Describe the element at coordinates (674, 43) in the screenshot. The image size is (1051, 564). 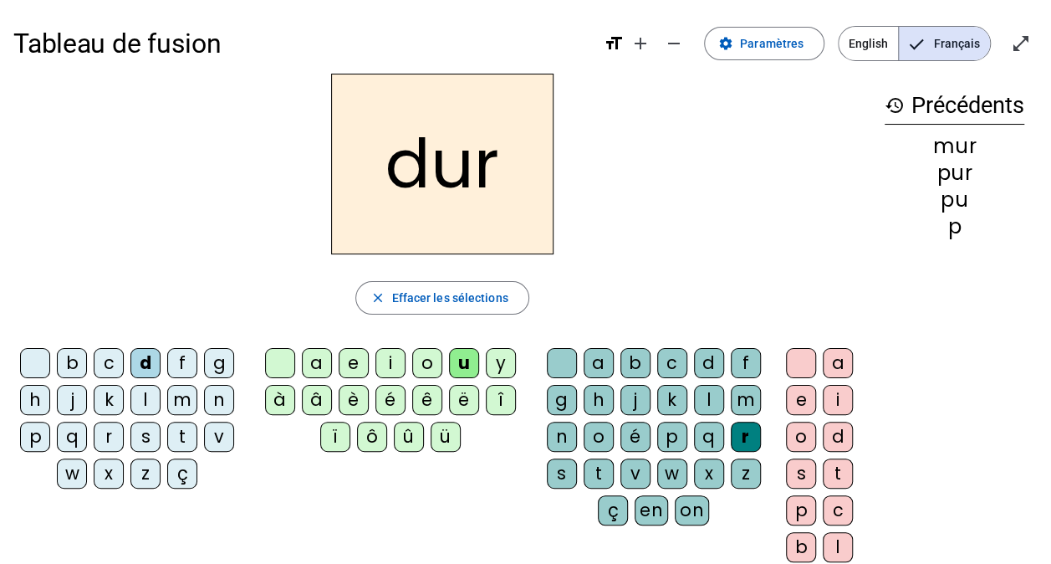
I see `mat-icon: remove` at that location.